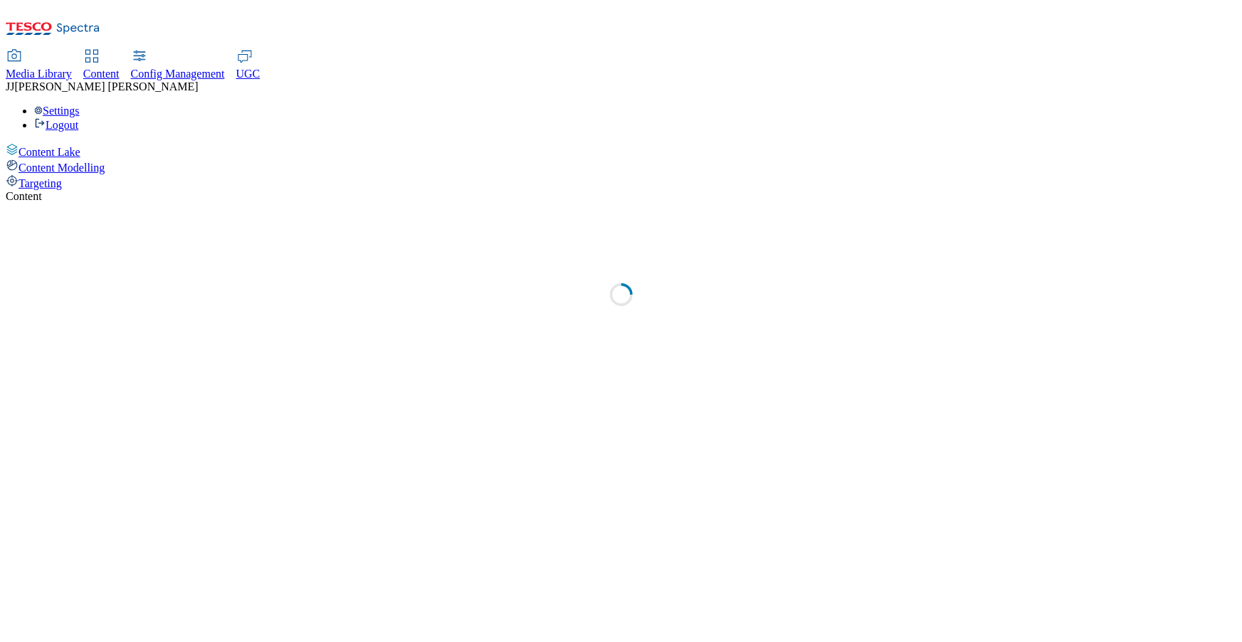 The width and height of the screenshot is (1242, 642). Describe the element at coordinates (49, 152) in the screenshot. I see `span: Content Lake` at that location.